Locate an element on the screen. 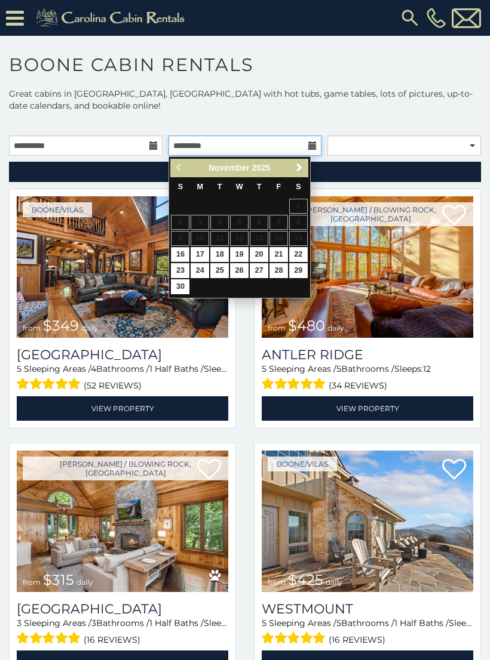  span: Wednesday is located at coordinates (239, 187).